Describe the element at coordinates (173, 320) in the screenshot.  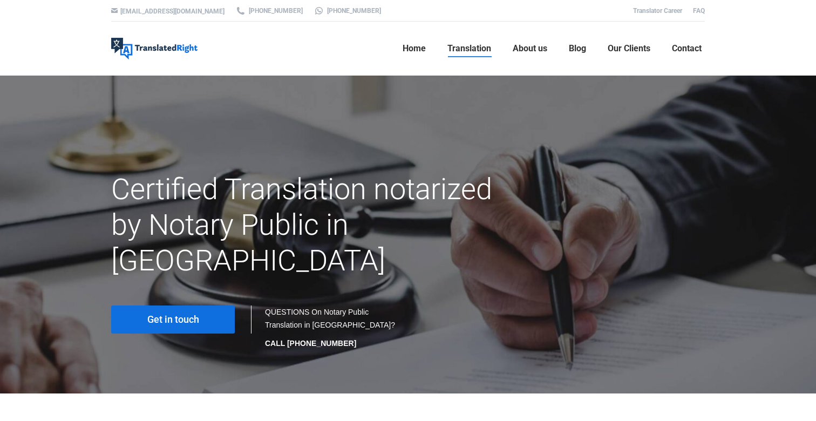
I see `a: Get in touch` at that location.